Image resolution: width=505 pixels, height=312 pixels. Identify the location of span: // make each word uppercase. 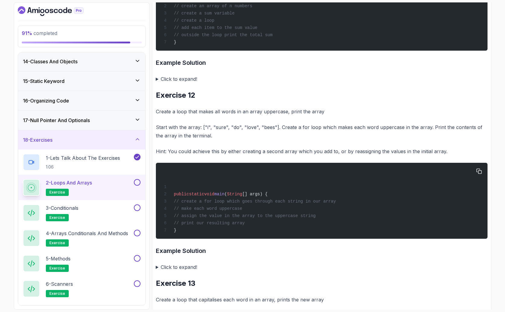
(208, 208).